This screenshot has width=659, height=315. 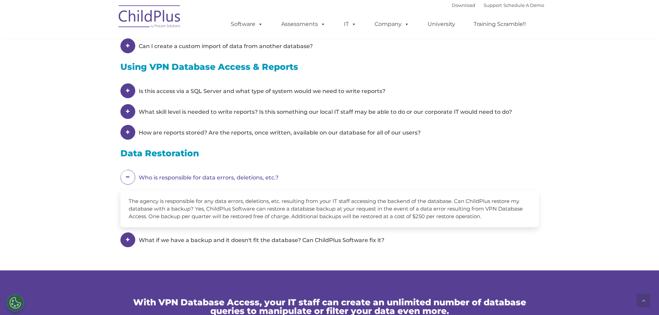 I want to click on a: Software, so click(x=247, y=24).